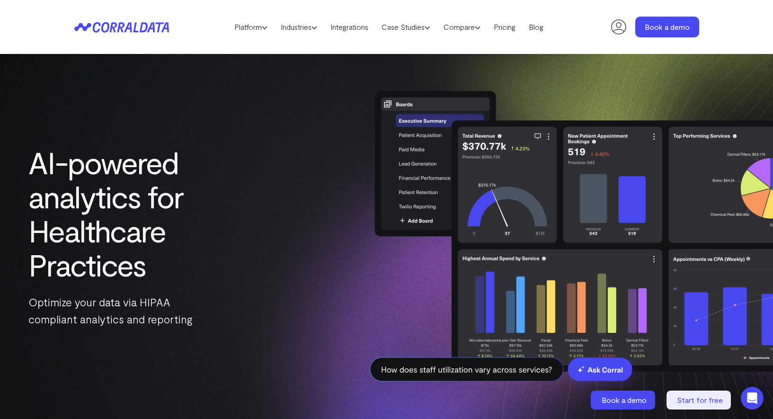  Describe the element at coordinates (624, 400) in the screenshot. I see `span: Book a demo` at that location.